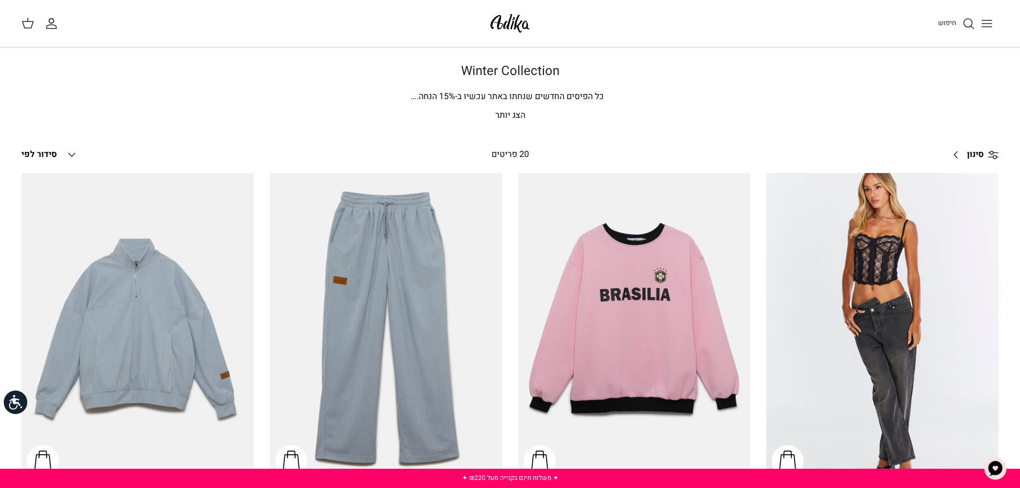  I want to click on span: סינון, so click(975, 155).